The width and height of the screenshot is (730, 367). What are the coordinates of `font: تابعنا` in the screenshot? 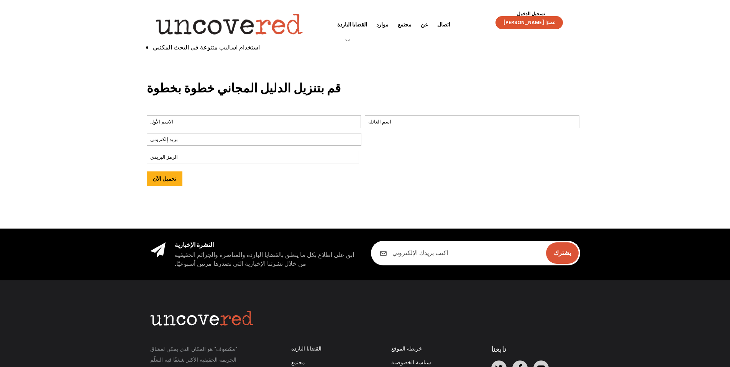 It's located at (499, 349).